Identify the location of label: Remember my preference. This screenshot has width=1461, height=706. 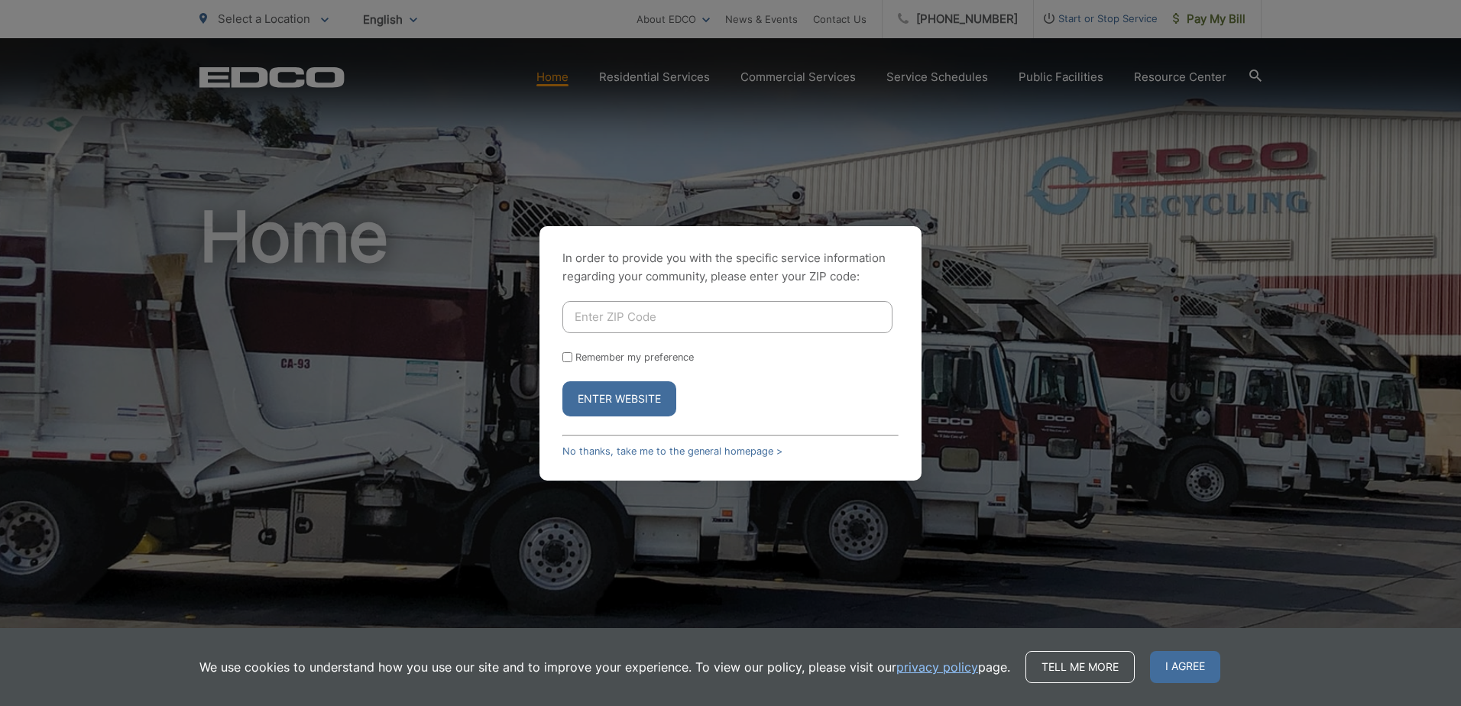
(634, 357).